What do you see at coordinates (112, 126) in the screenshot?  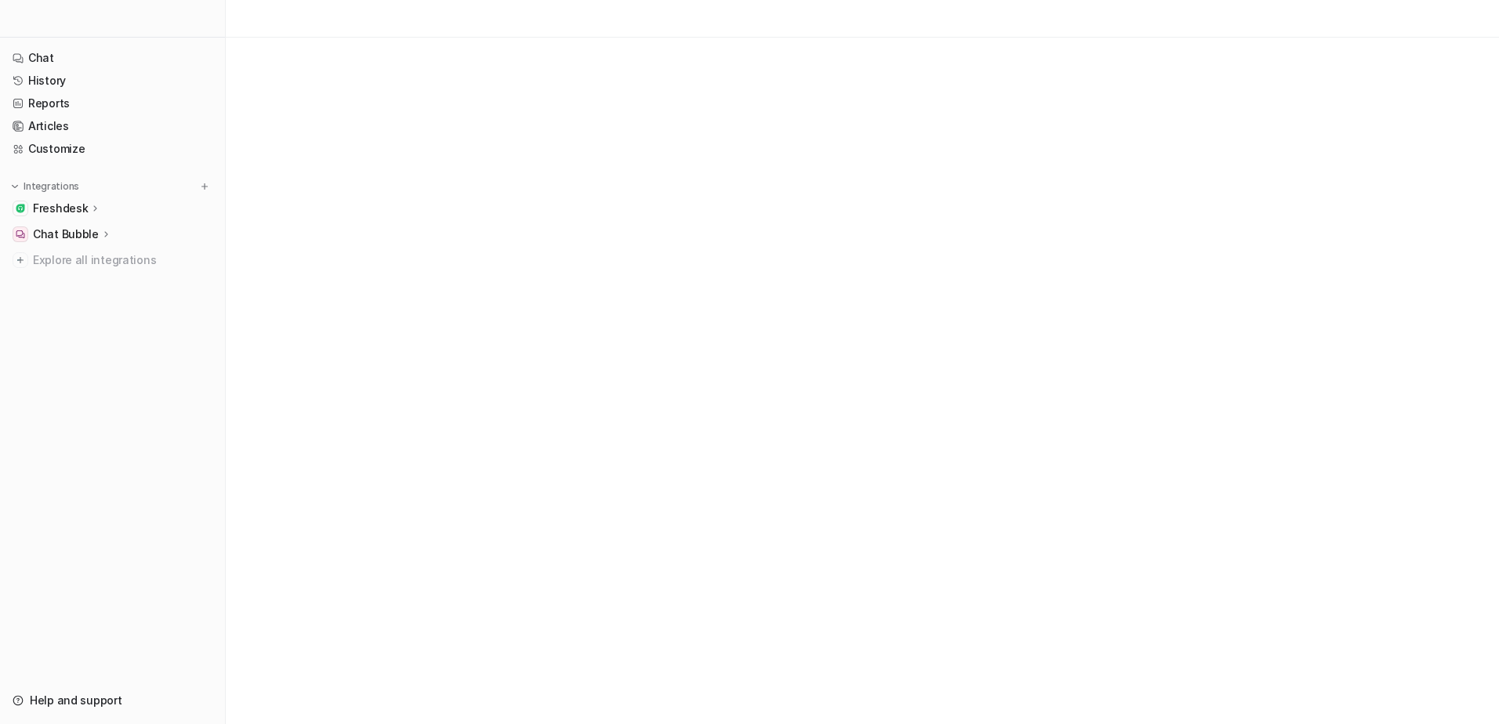 I see `a: Articles` at bounding box center [112, 126].